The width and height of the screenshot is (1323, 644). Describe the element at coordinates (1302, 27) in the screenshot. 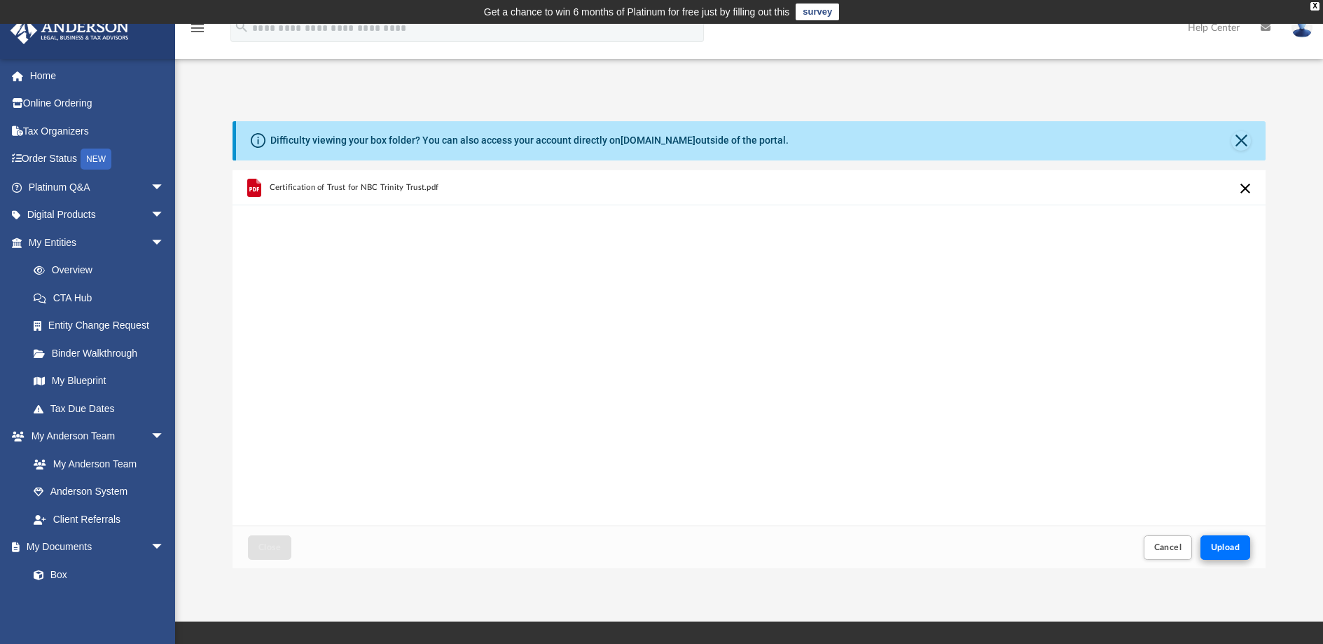

I see `img: User Pic` at that location.